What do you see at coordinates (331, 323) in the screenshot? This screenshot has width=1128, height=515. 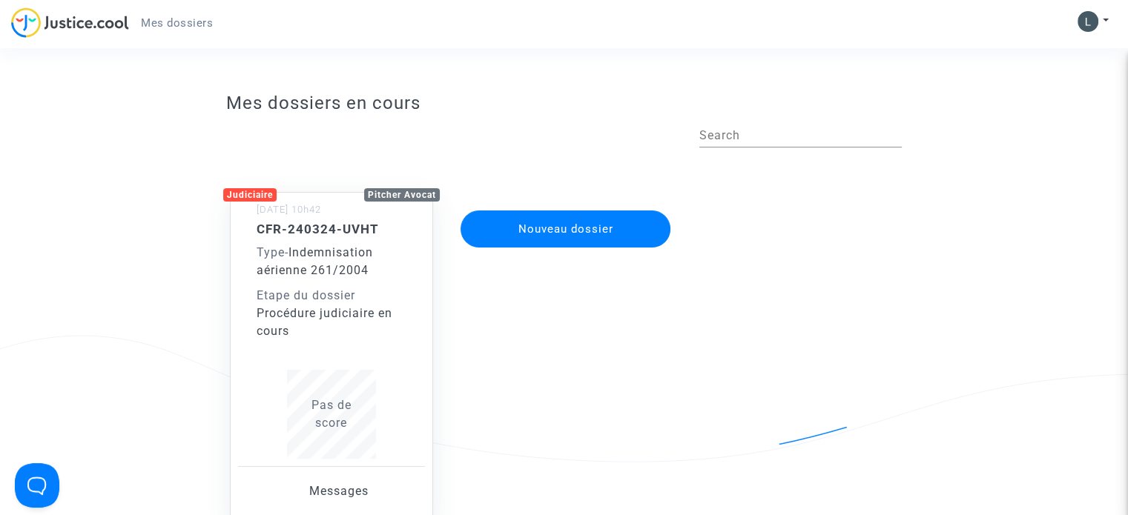 I see `div: Procédure judiciaire en cours` at bounding box center [331, 323].